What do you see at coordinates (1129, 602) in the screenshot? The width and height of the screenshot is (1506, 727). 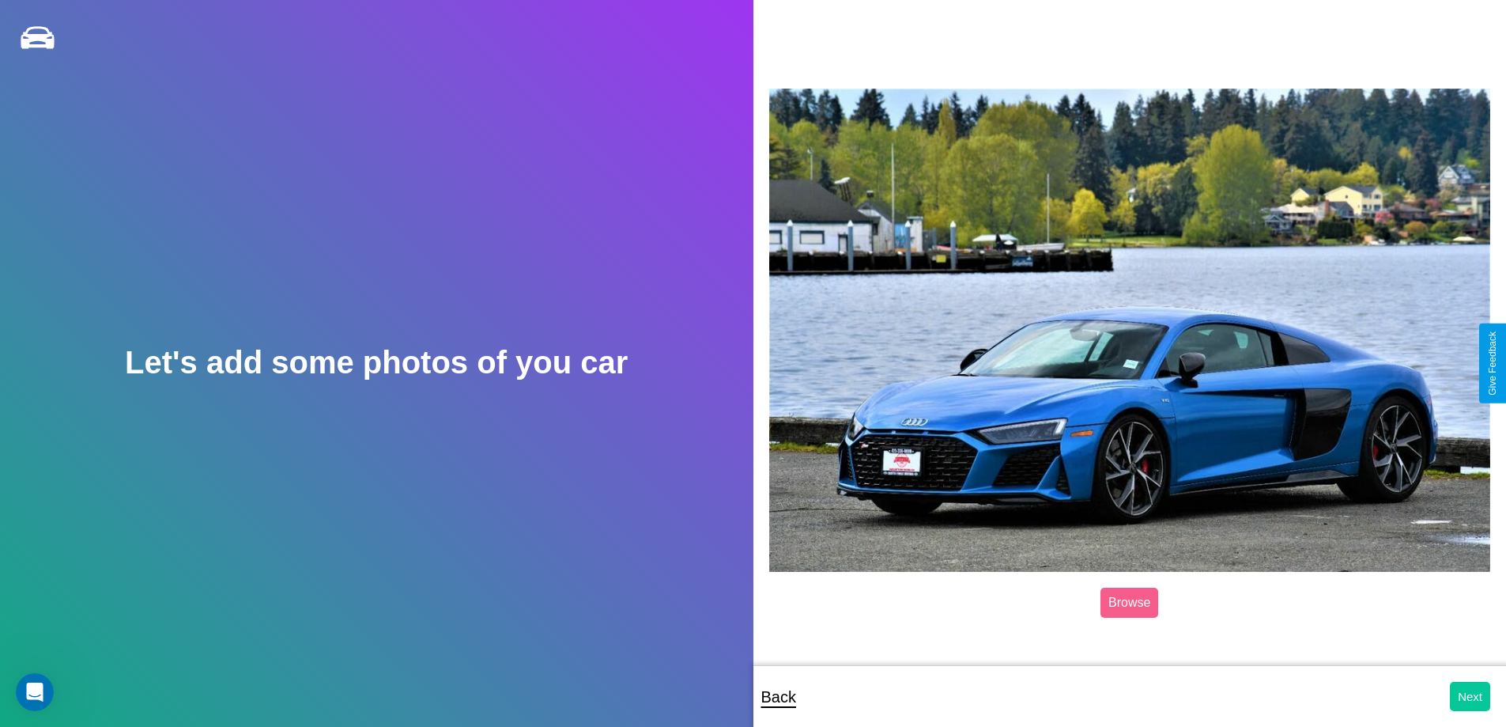 I see `label: Browse` at bounding box center [1129, 602].